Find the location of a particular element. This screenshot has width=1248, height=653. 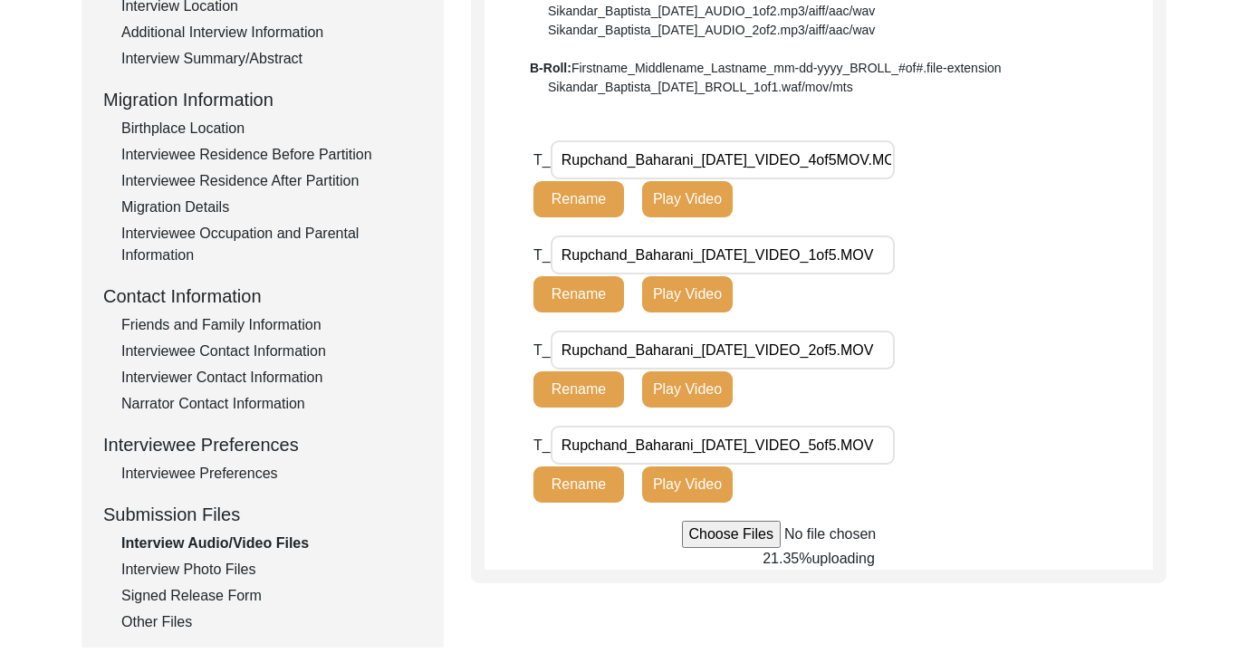

div: Interviewee Residence Before Partition is located at coordinates (272, 155).